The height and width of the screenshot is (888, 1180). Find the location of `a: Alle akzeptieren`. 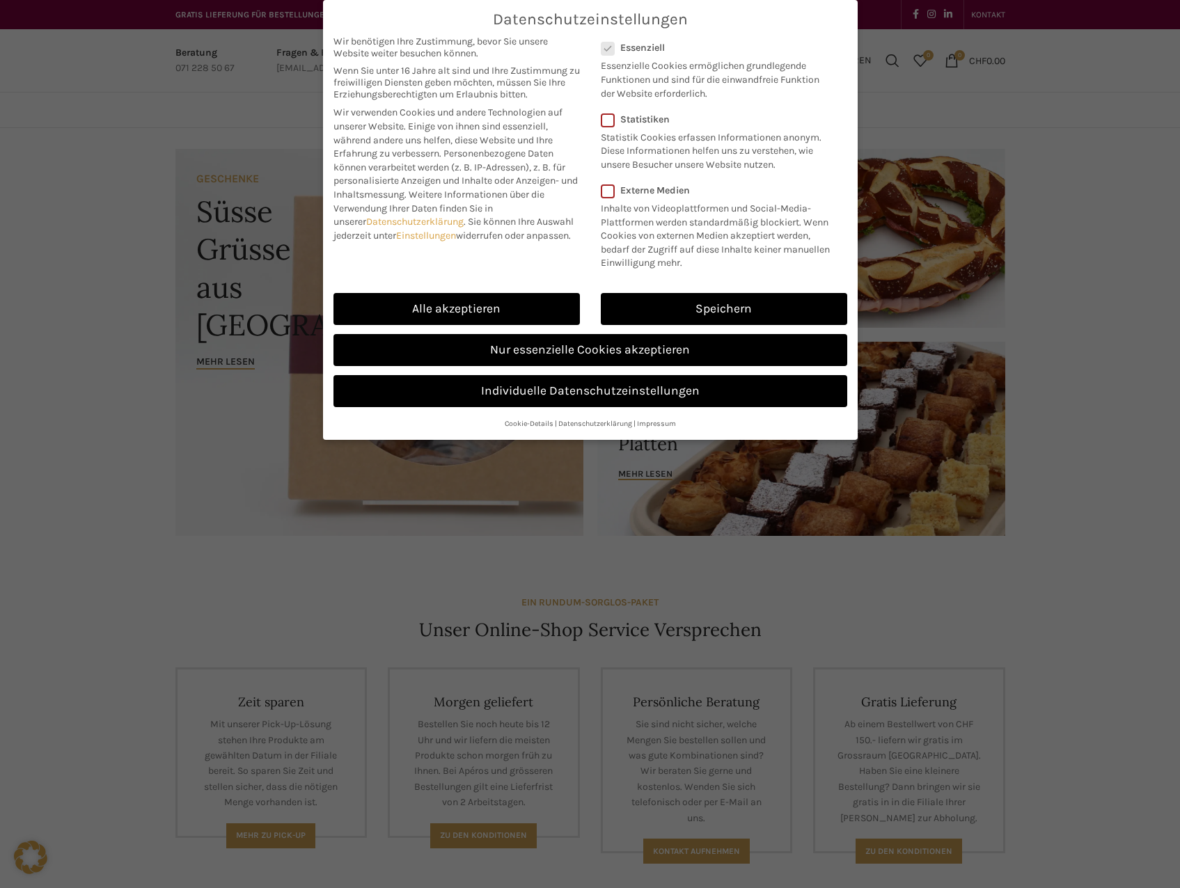

a: Alle akzeptieren is located at coordinates (457, 309).